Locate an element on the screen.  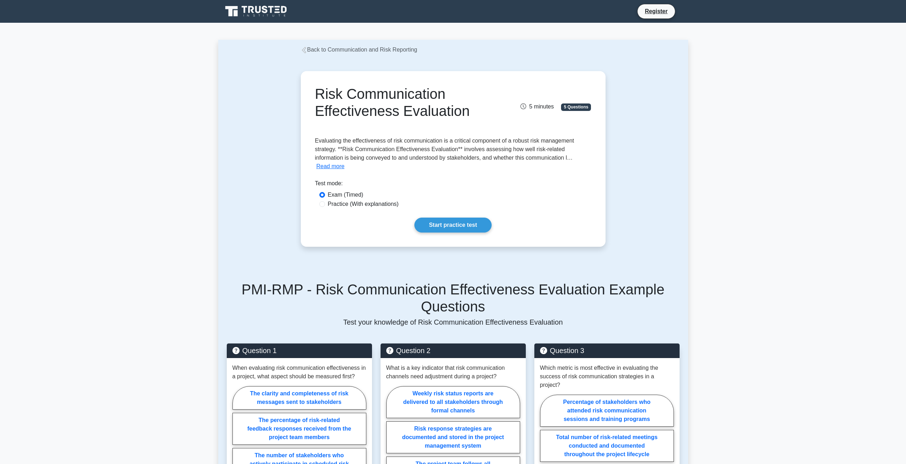
label: Risk response strategies are documented and stored in the project management system is located at coordinates (453, 438).